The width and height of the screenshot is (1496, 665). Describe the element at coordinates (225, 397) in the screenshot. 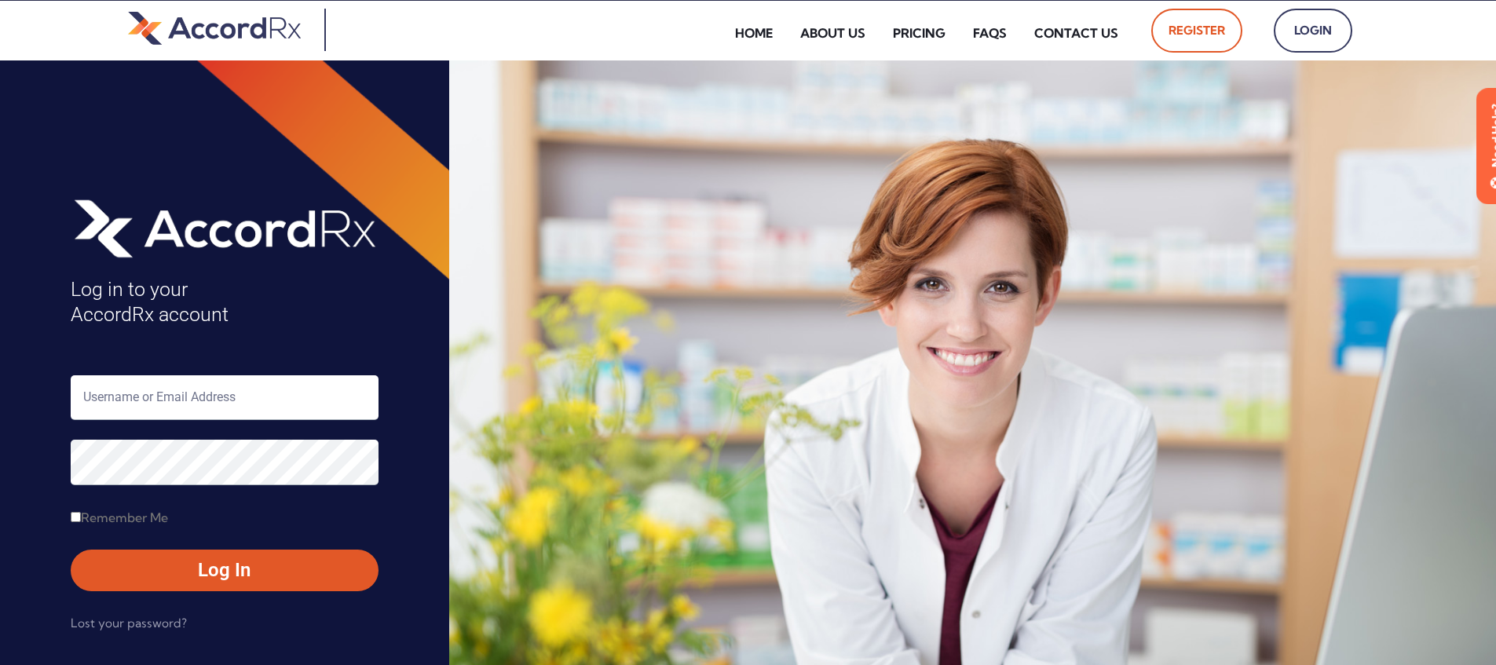

I see `input: Username or Email Address` at that location.